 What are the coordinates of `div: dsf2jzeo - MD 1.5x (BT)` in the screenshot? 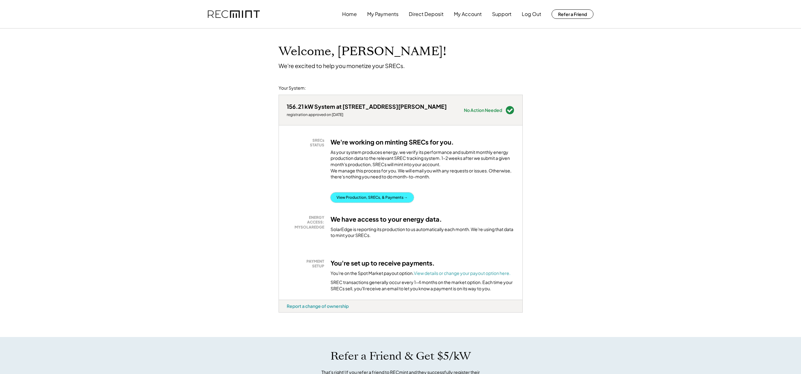 It's located at (289, 313).